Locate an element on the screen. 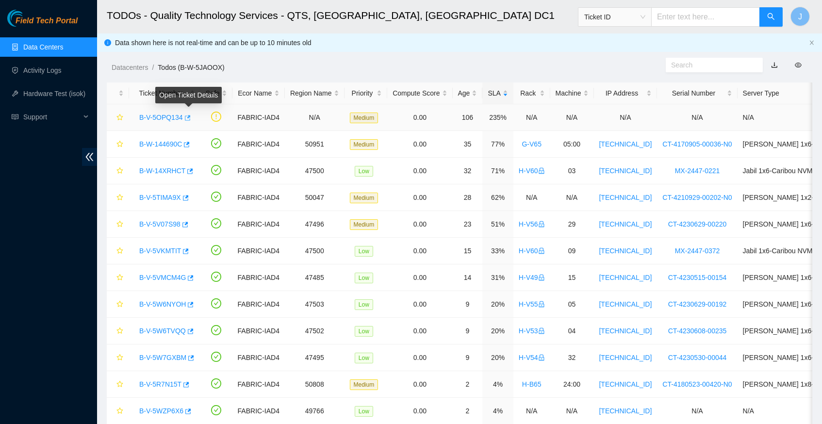  span: eye is located at coordinates (798, 65).